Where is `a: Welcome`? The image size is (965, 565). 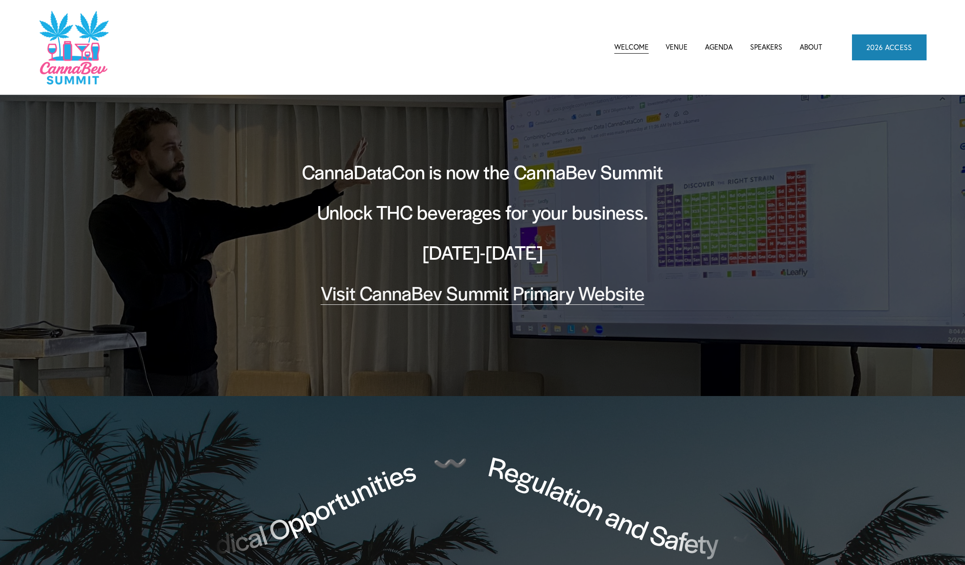
a: Welcome is located at coordinates (631, 47).